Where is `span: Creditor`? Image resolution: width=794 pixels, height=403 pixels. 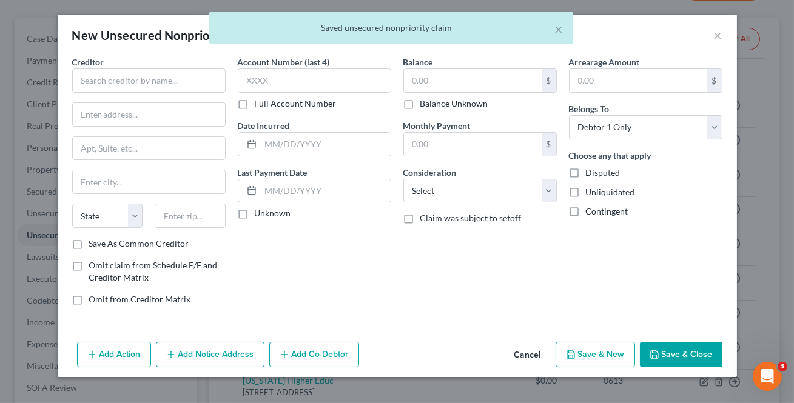
span: Creditor is located at coordinates (88, 62).